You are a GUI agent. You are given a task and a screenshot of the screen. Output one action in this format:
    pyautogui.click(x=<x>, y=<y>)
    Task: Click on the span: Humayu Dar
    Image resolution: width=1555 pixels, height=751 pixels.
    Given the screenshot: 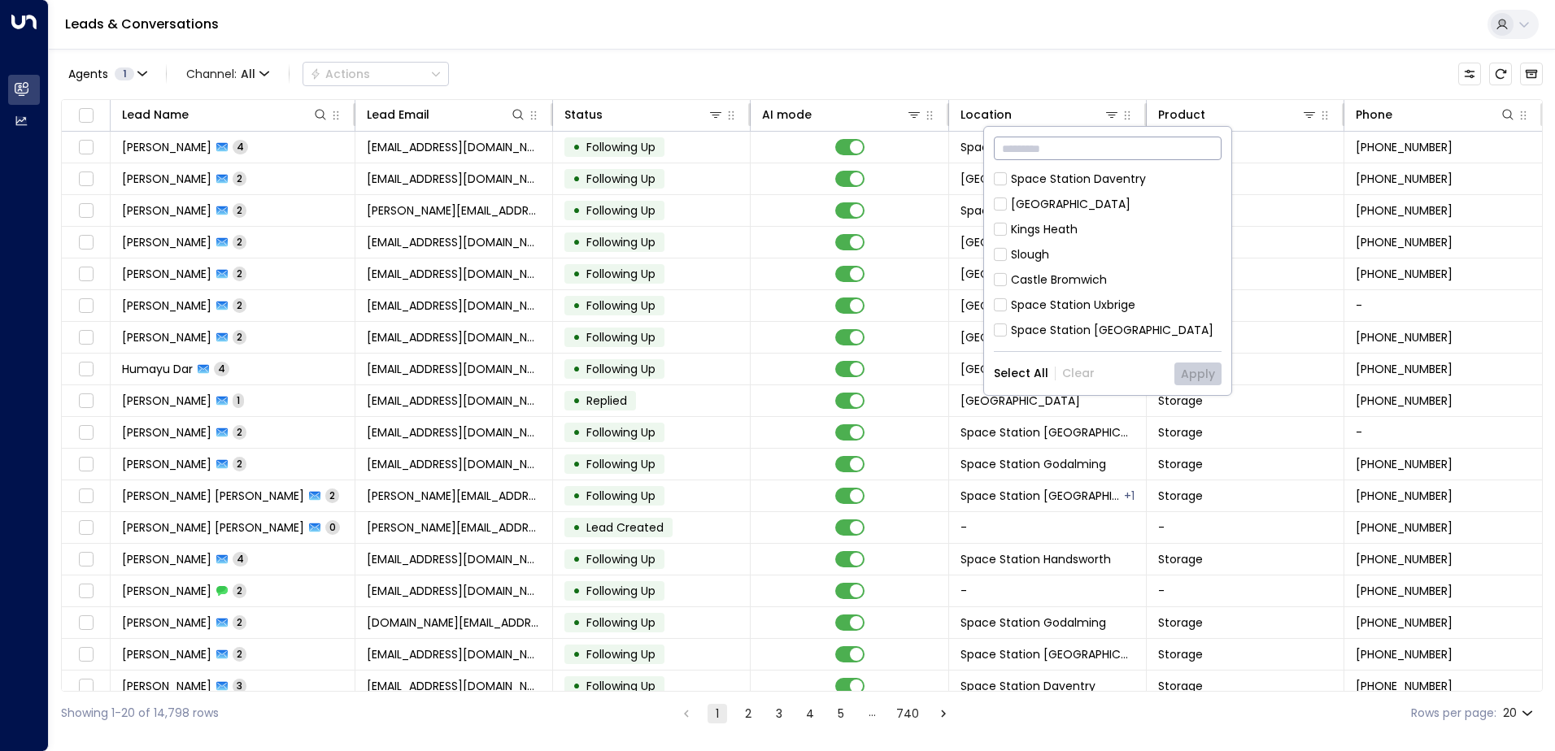 What is the action you would take?
    pyautogui.click(x=157, y=369)
    